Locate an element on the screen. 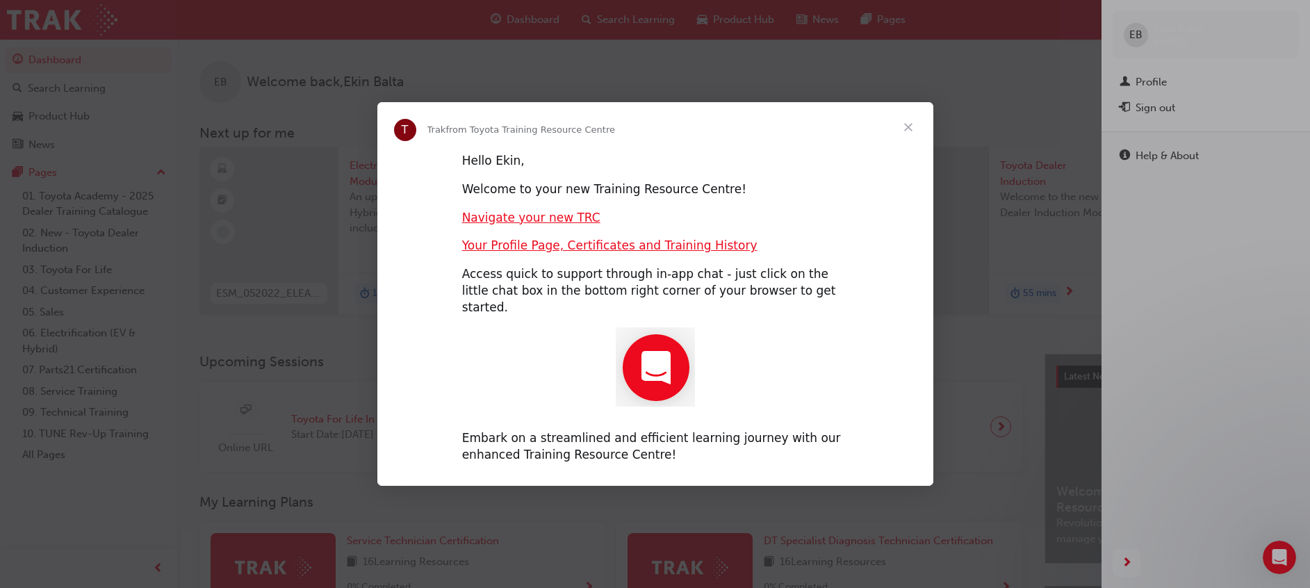 This screenshot has width=1310, height=588. span: Close is located at coordinates (908, 127).